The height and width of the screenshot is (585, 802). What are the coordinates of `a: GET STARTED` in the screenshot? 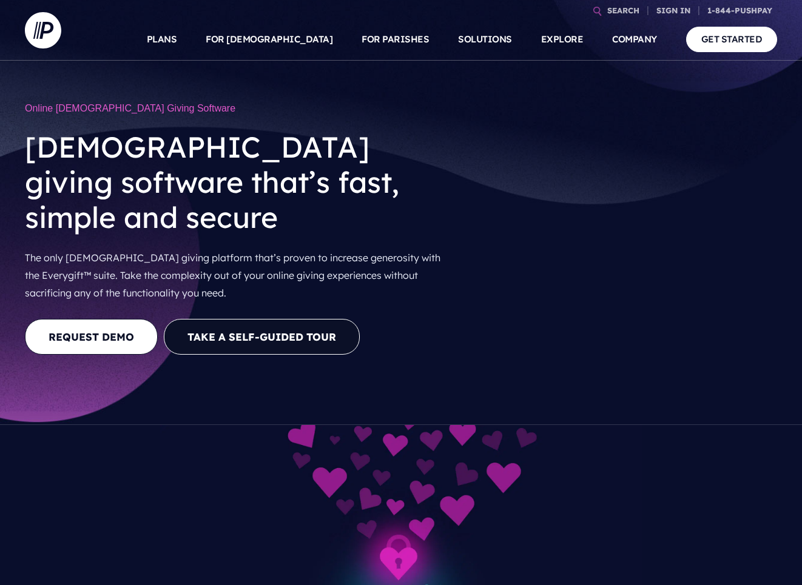 It's located at (732, 39).